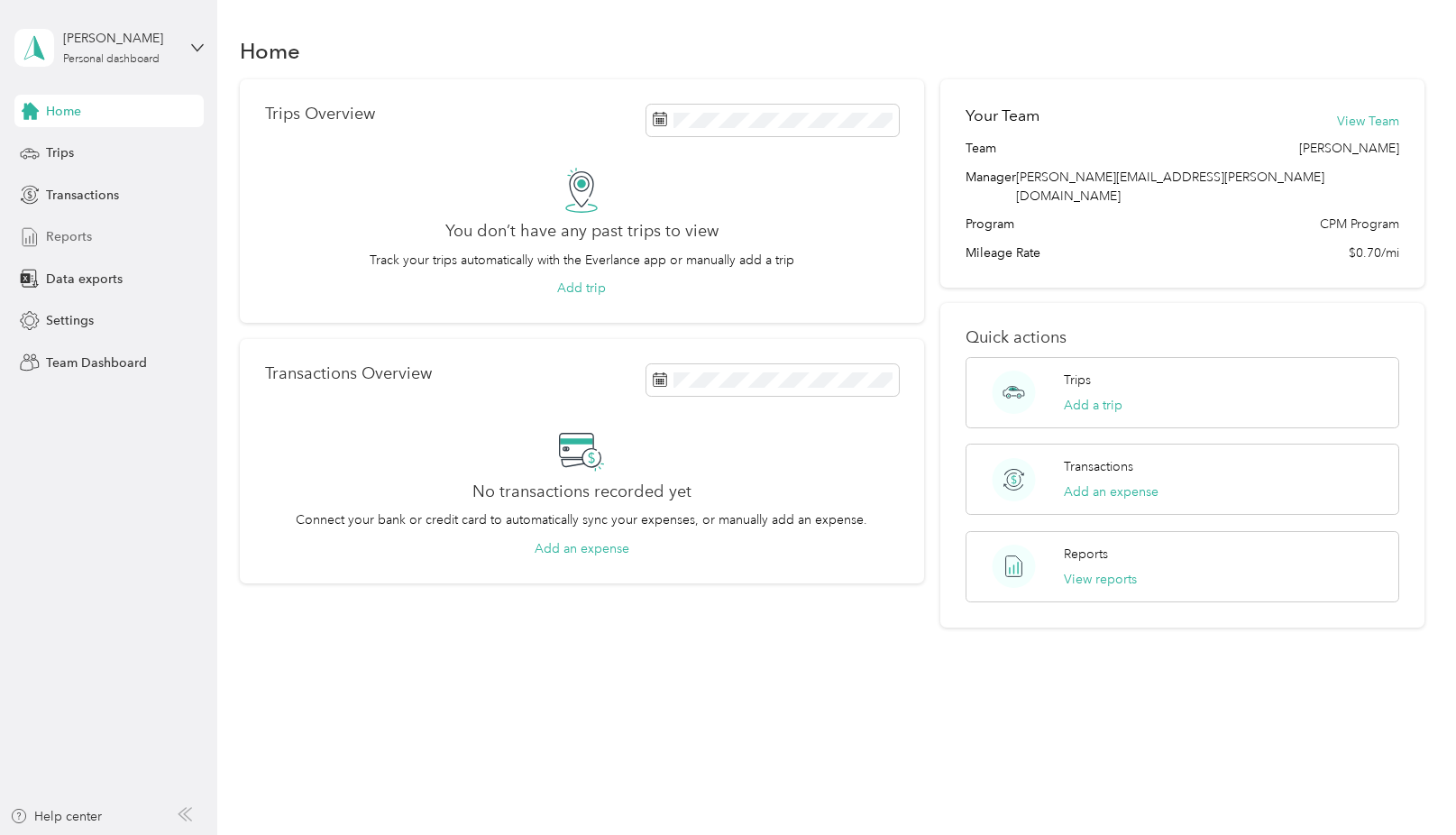  I want to click on span: Team Dashboard, so click(96, 363).